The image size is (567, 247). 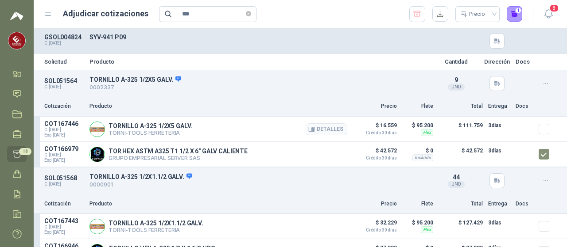 I want to click on span: 44, so click(x=456, y=178).